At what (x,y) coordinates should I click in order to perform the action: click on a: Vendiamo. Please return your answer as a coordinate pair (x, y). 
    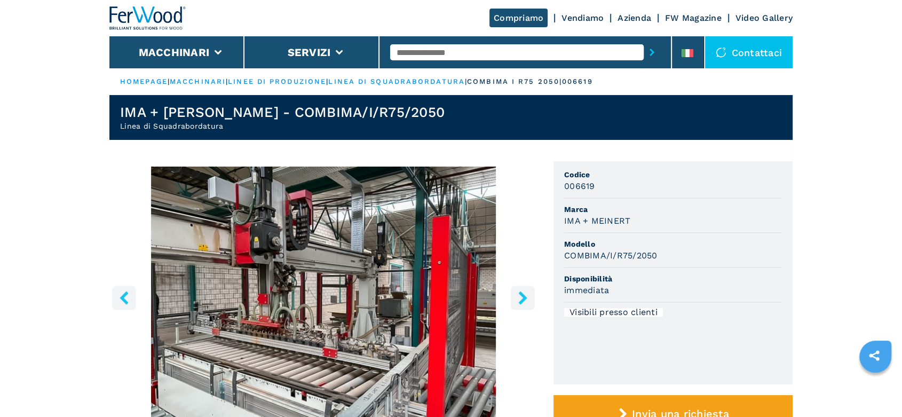
    Looking at the image, I should click on (583, 18).